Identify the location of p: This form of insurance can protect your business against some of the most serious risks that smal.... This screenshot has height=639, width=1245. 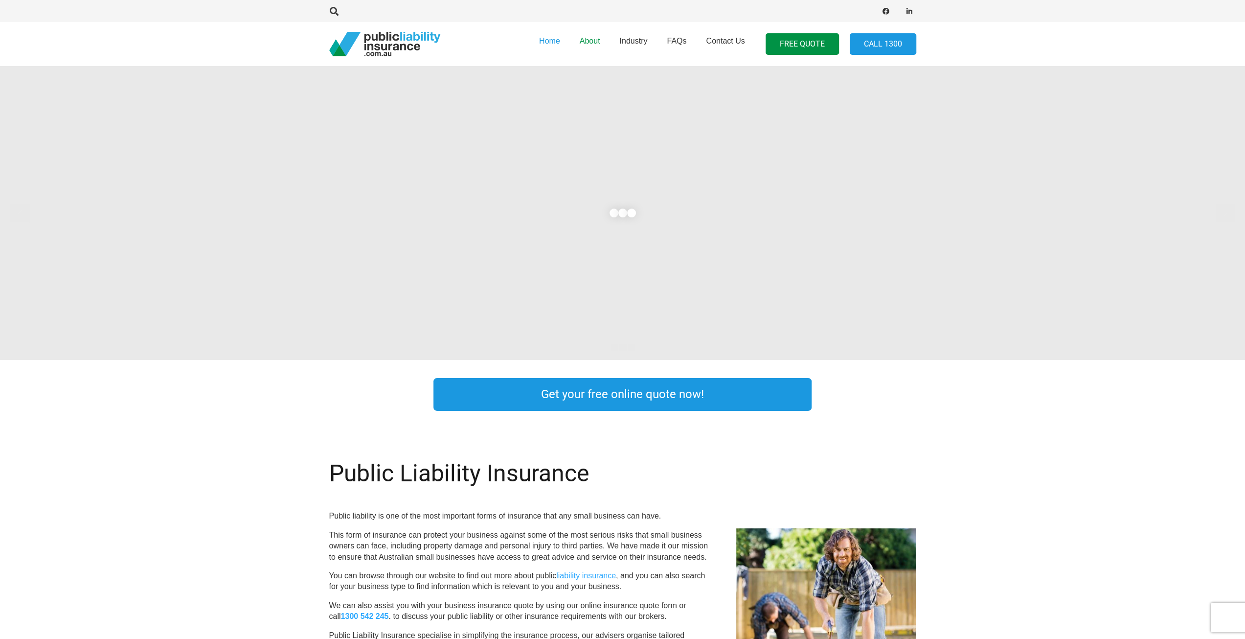
(521, 546).